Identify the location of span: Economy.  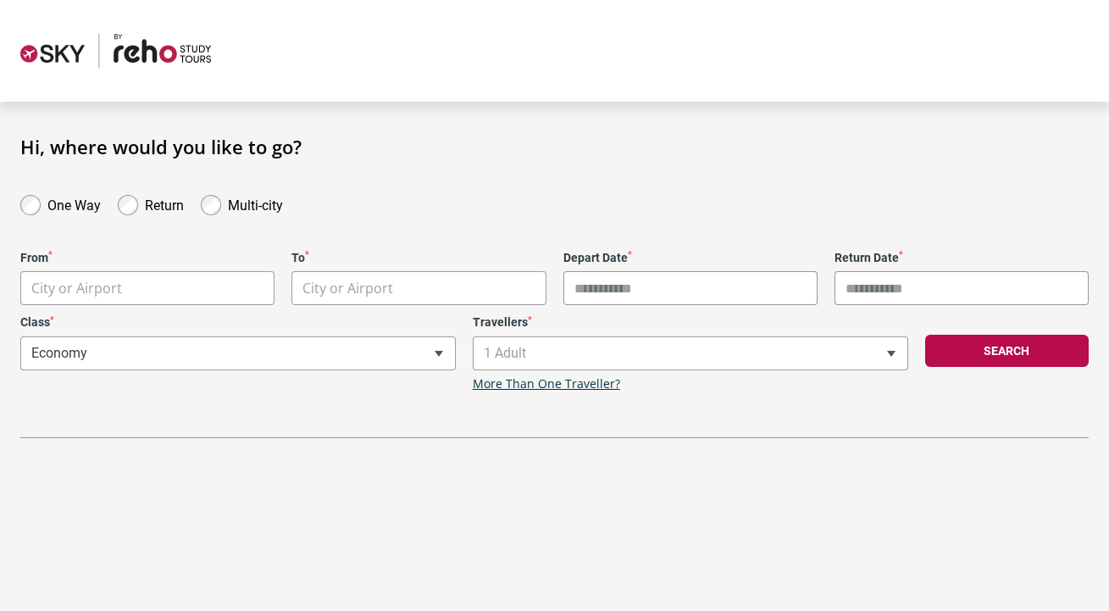
(238, 353).